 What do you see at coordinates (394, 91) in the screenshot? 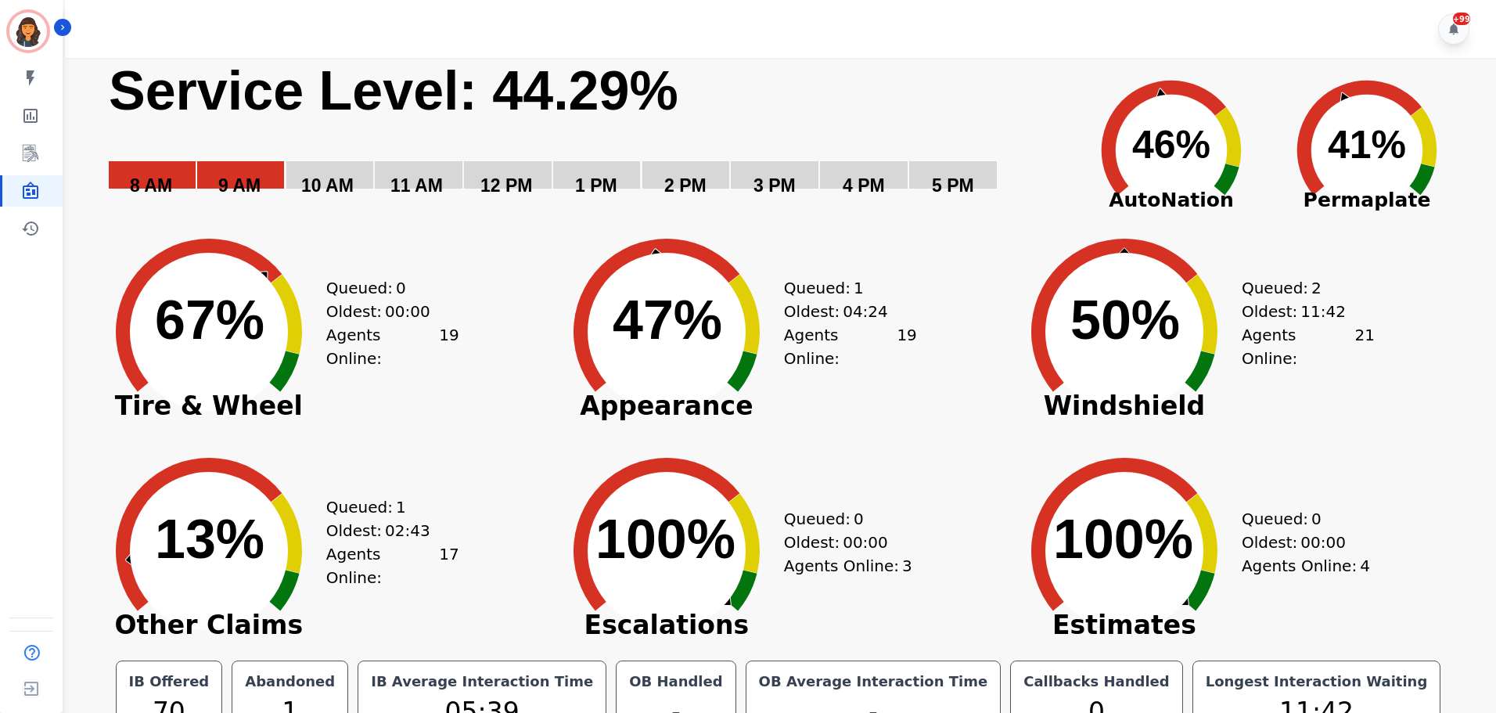
I see `text: Service Level: 44.29%` at bounding box center [394, 91].